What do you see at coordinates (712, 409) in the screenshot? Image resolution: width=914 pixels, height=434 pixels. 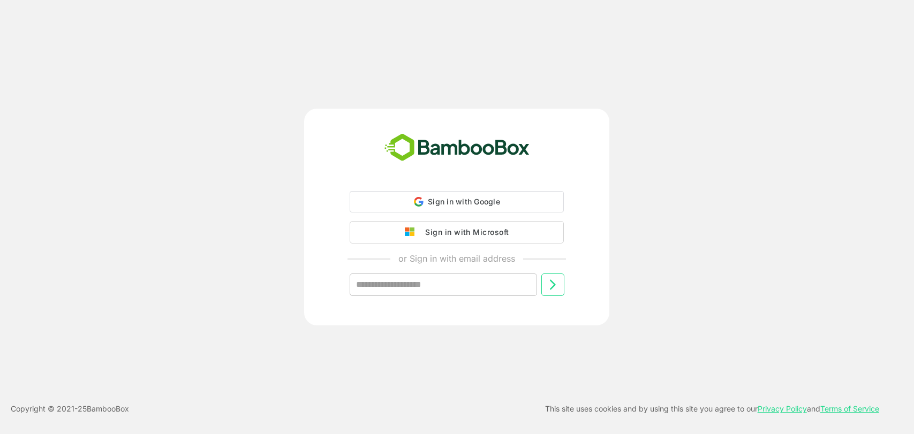 I see `p: This site uses cookies and by using this site you agree to our and` at bounding box center [712, 409].